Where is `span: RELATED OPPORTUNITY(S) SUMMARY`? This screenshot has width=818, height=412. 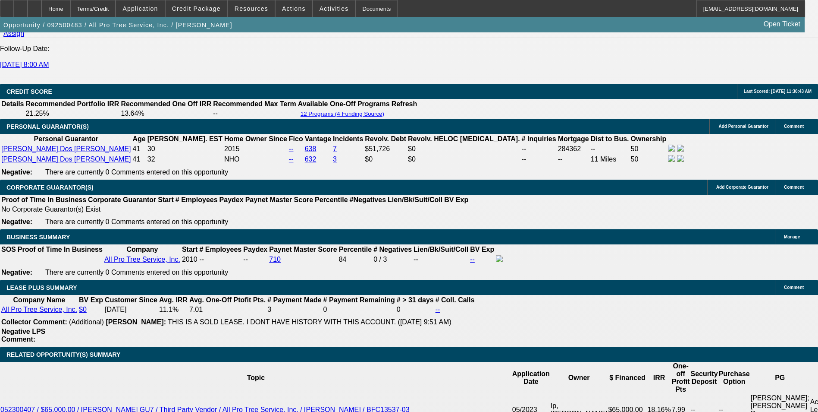
span: RELATED OPPORTUNITY(S) SUMMARY is located at coordinates (63, 354).